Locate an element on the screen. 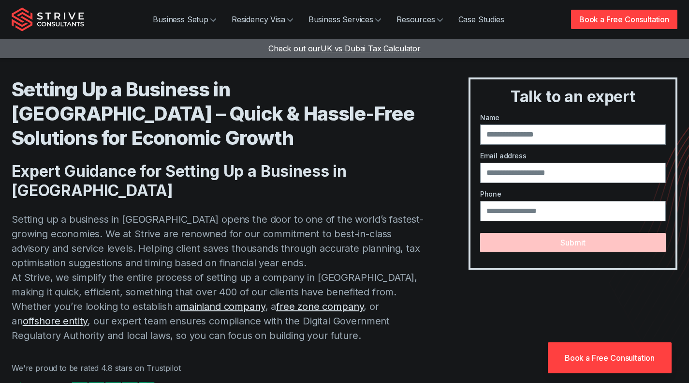 This screenshot has height=383, width=689. a: Check out ourUK vs Dubai Tax Calculator is located at coordinates (344, 48).